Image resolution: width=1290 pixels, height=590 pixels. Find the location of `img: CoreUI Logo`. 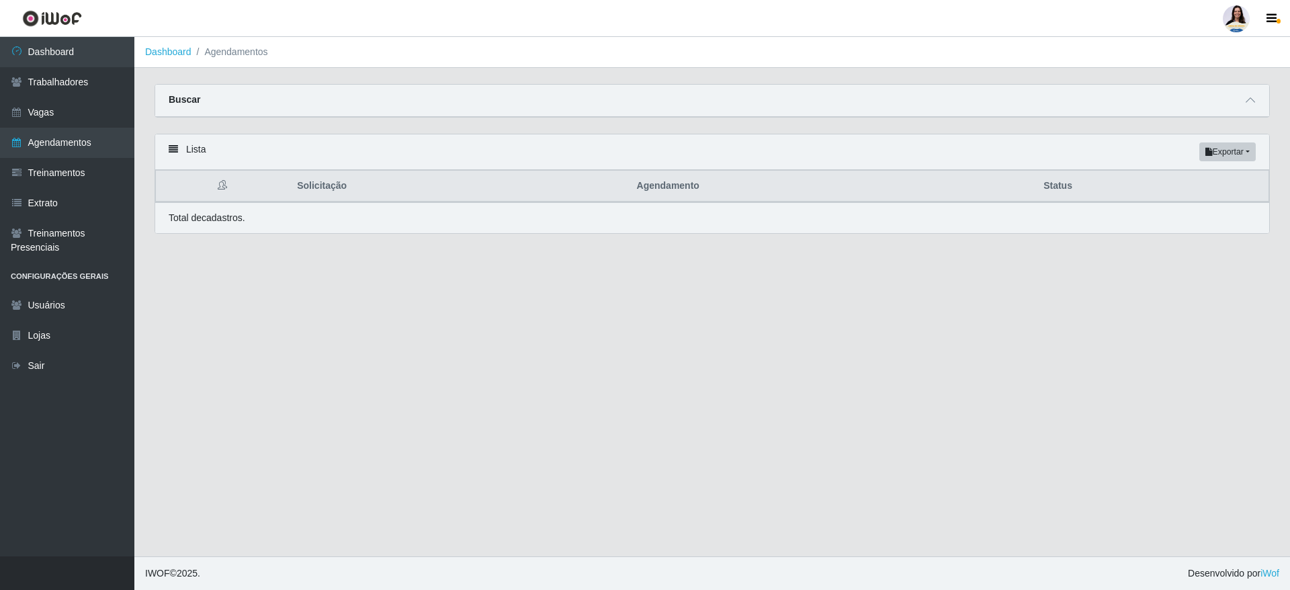

img: CoreUI Logo is located at coordinates (52, 18).